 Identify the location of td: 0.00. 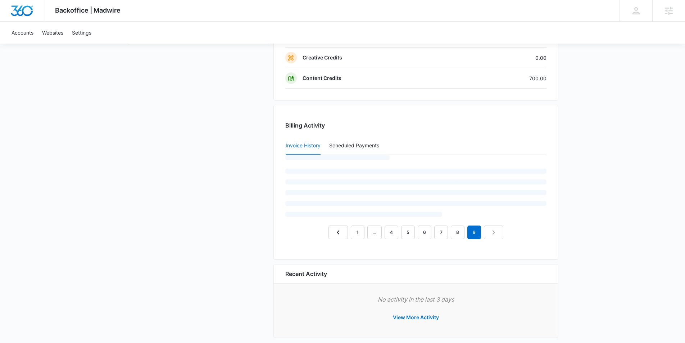
(508, 58).